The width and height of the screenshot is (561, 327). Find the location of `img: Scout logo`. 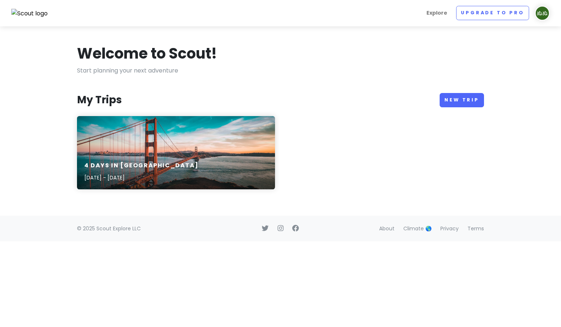

img: Scout logo is located at coordinates (30, 14).